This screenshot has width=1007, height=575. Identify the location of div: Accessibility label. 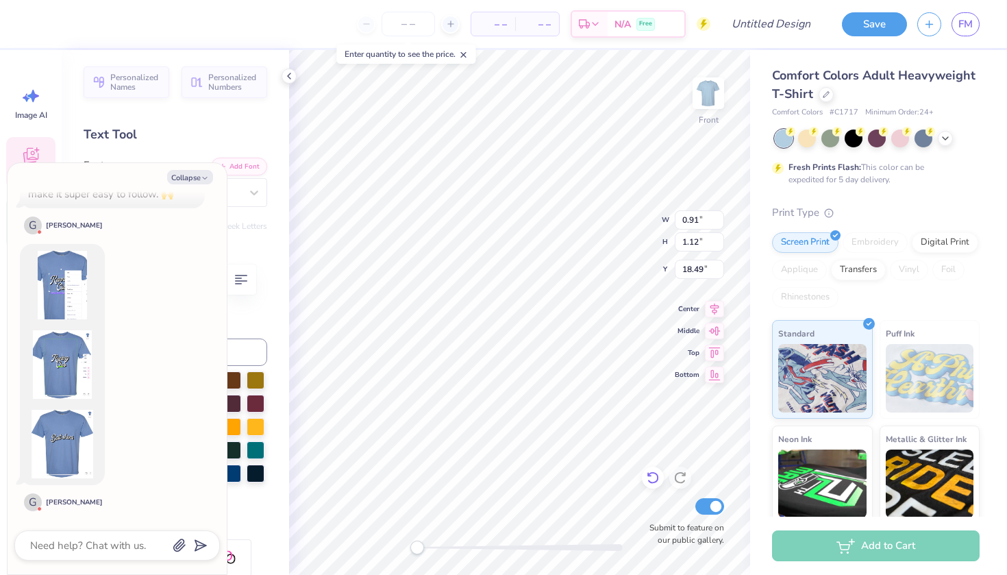
(417, 547).